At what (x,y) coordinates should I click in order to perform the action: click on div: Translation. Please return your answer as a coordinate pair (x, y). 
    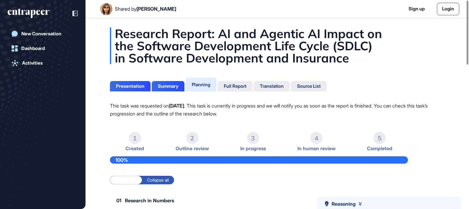
    Looking at the image, I should click on (272, 86).